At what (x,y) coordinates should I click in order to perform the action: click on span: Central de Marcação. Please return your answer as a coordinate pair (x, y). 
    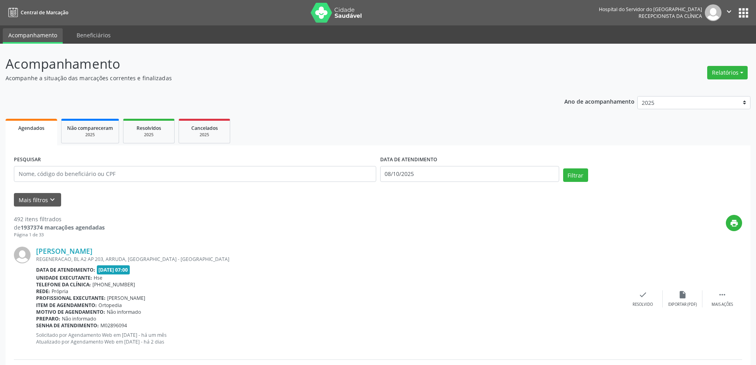
    Looking at the image, I should click on (44, 12).